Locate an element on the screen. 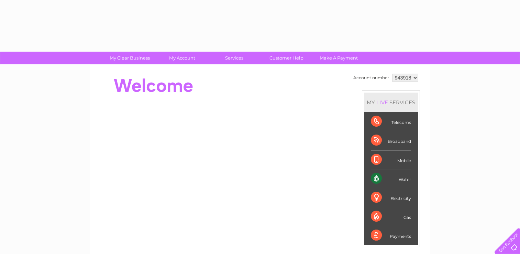  div: Water is located at coordinates (391, 178).